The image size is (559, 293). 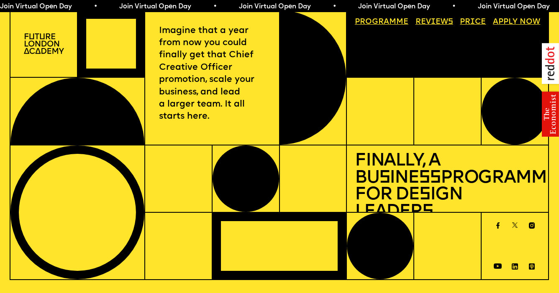 What do you see at coordinates (382, 22) in the screenshot?
I see `a: Programme` at bounding box center [382, 22].